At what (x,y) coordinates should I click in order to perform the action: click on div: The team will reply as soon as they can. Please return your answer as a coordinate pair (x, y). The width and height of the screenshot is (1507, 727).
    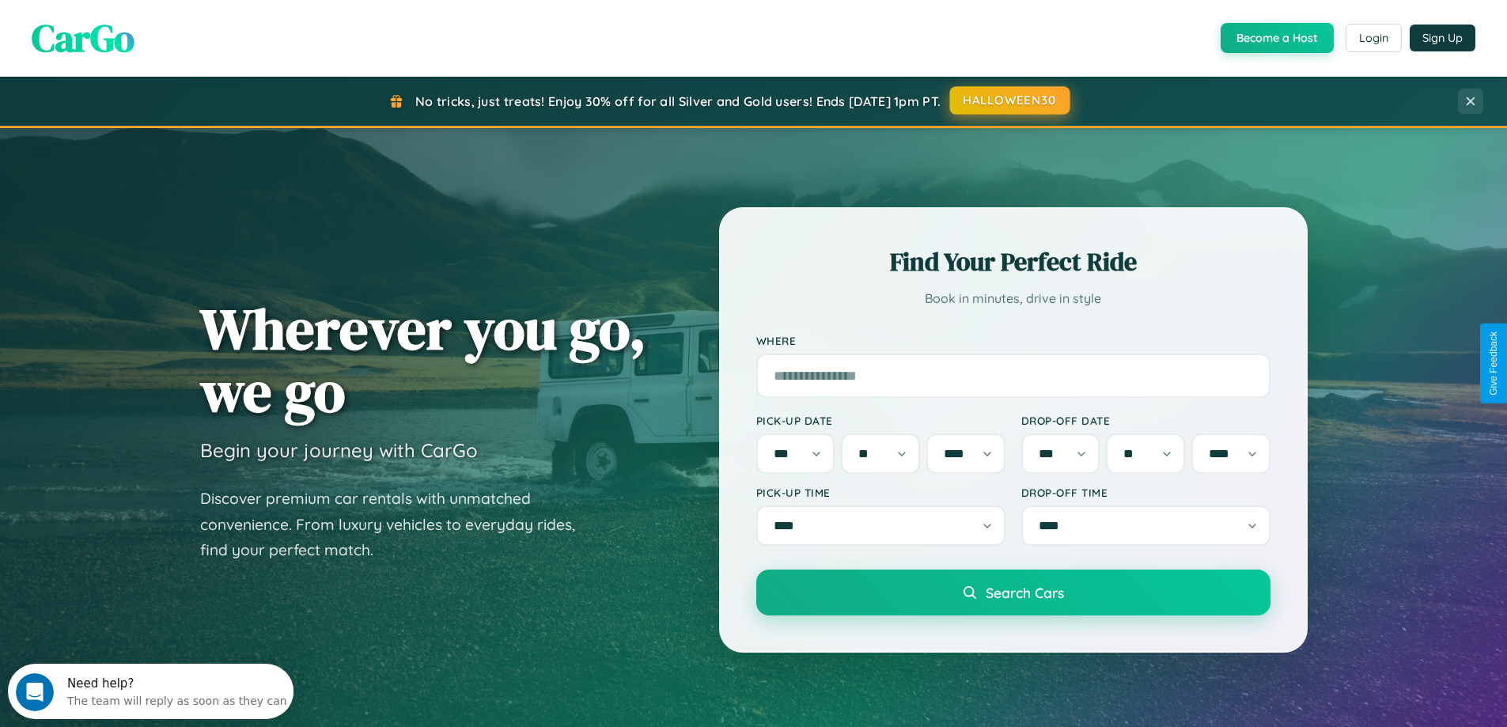
    Looking at the image, I should click on (169, 34).